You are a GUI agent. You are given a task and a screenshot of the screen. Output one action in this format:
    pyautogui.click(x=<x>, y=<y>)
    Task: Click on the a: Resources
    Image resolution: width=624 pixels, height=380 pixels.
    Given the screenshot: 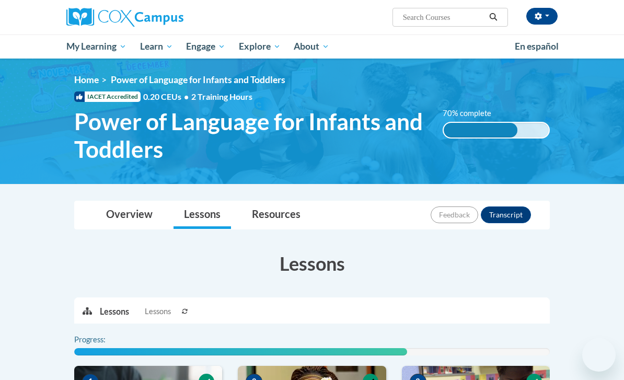 What is the action you would take?
    pyautogui.click(x=276, y=215)
    